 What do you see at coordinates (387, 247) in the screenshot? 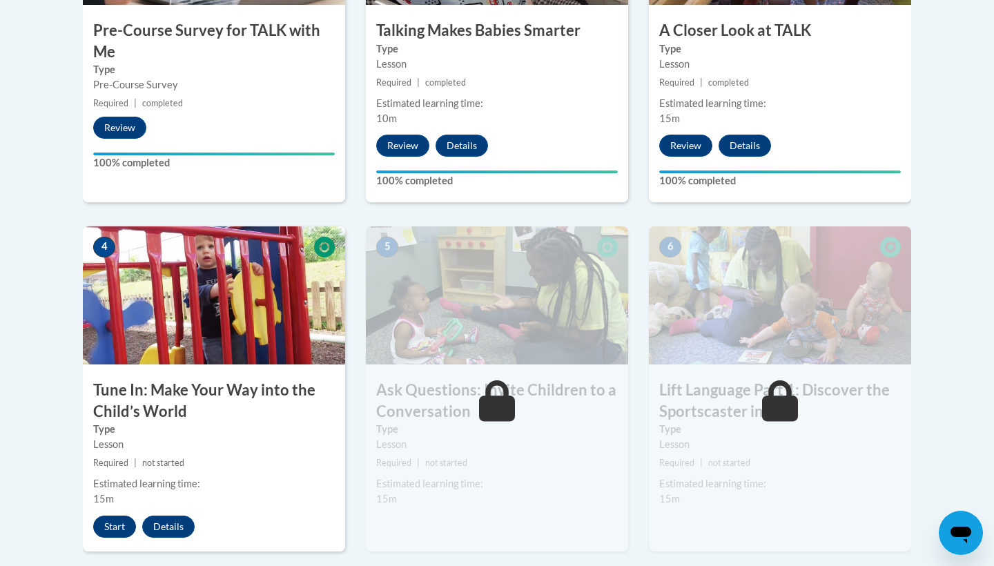
I see `span: 5` at bounding box center [387, 247].